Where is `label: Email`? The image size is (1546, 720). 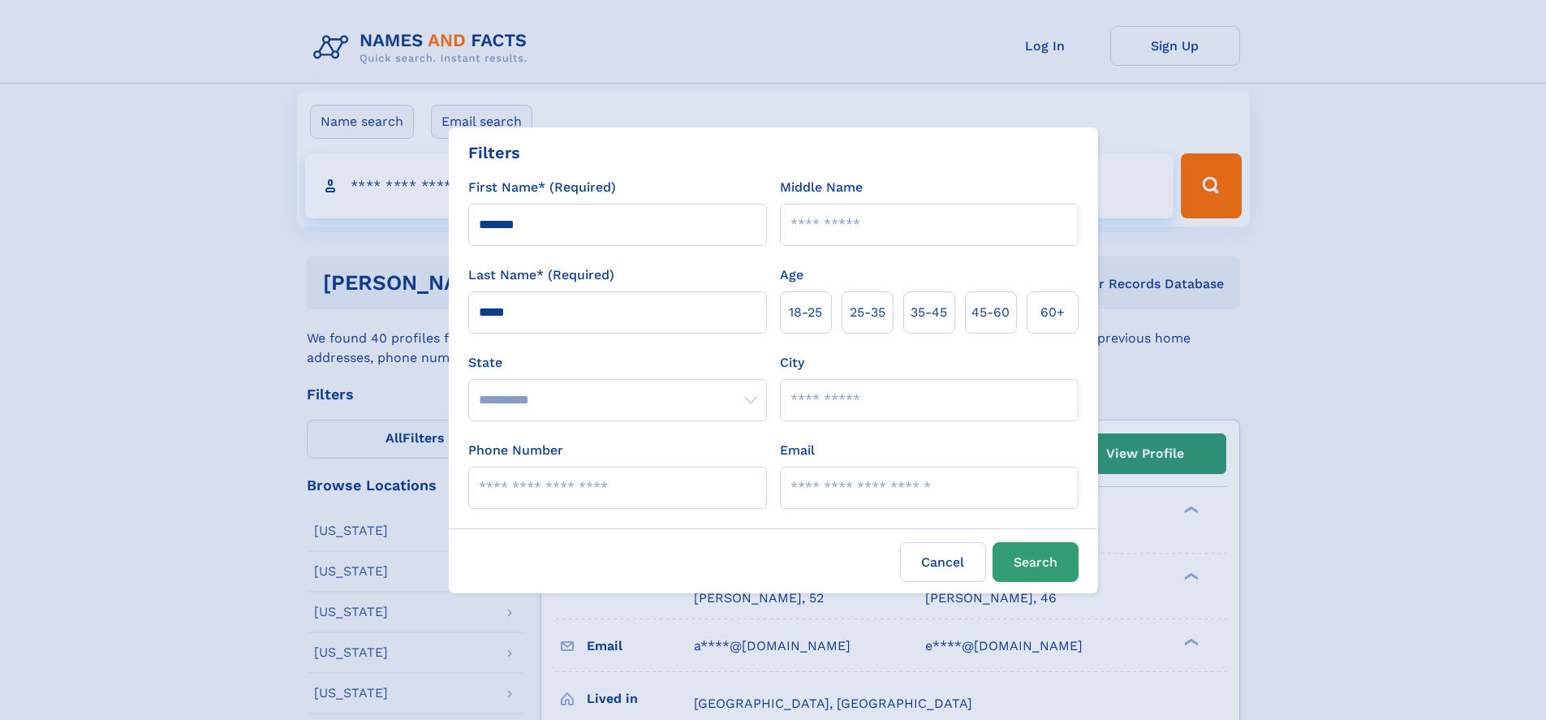 label: Email is located at coordinates (797, 450).